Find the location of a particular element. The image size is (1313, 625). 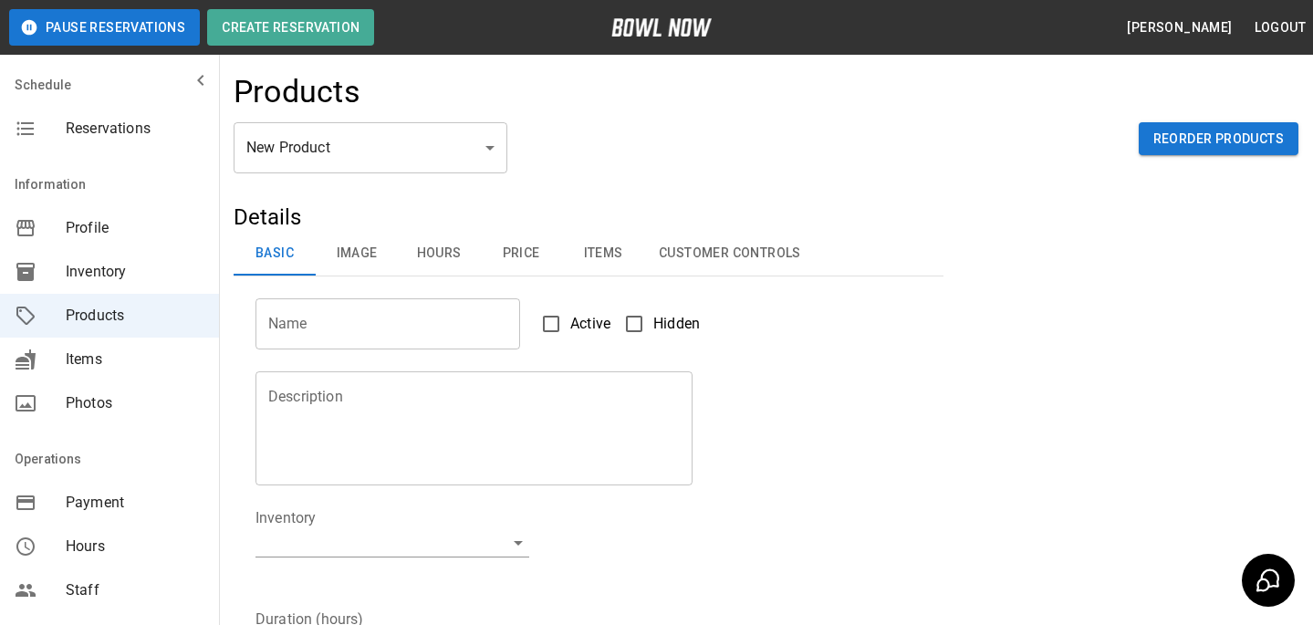

span: Products is located at coordinates (135, 316).